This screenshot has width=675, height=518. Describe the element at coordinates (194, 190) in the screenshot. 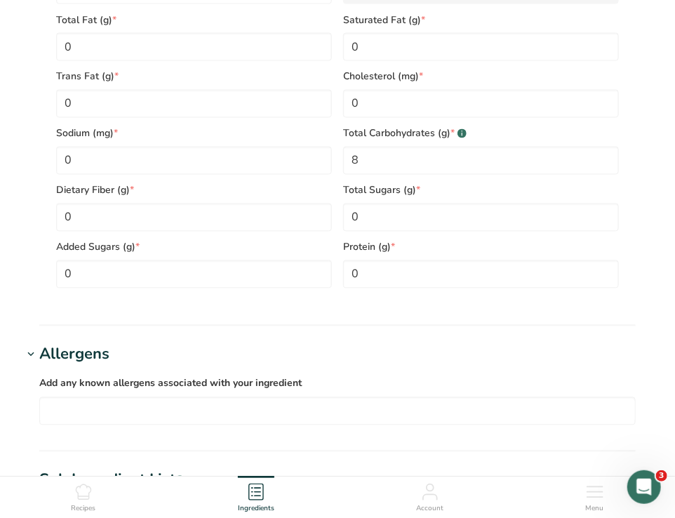

I see `span: Dietary Fiber (g)` at that location.